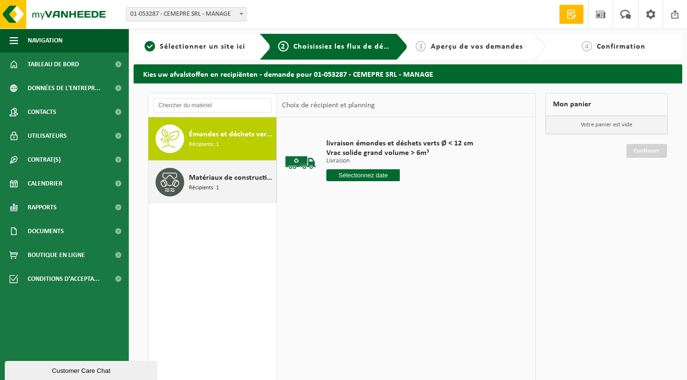 The image size is (687, 380). I want to click on span: Tableau de bord, so click(53, 64).